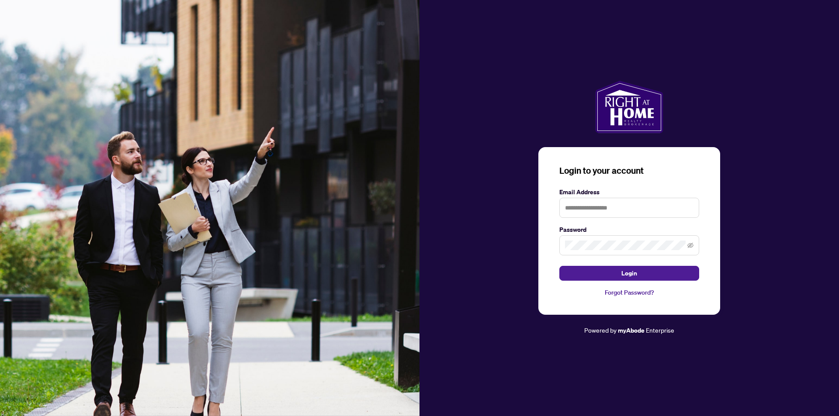 Image resolution: width=839 pixels, height=416 pixels. I want to click on h3: Login to your account, so click(629, 171).